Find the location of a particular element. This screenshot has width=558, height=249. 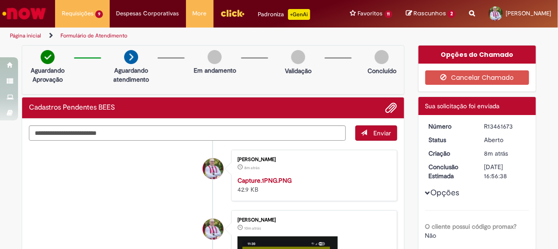

img: ServiceNow is located at coordinates (24, 14).